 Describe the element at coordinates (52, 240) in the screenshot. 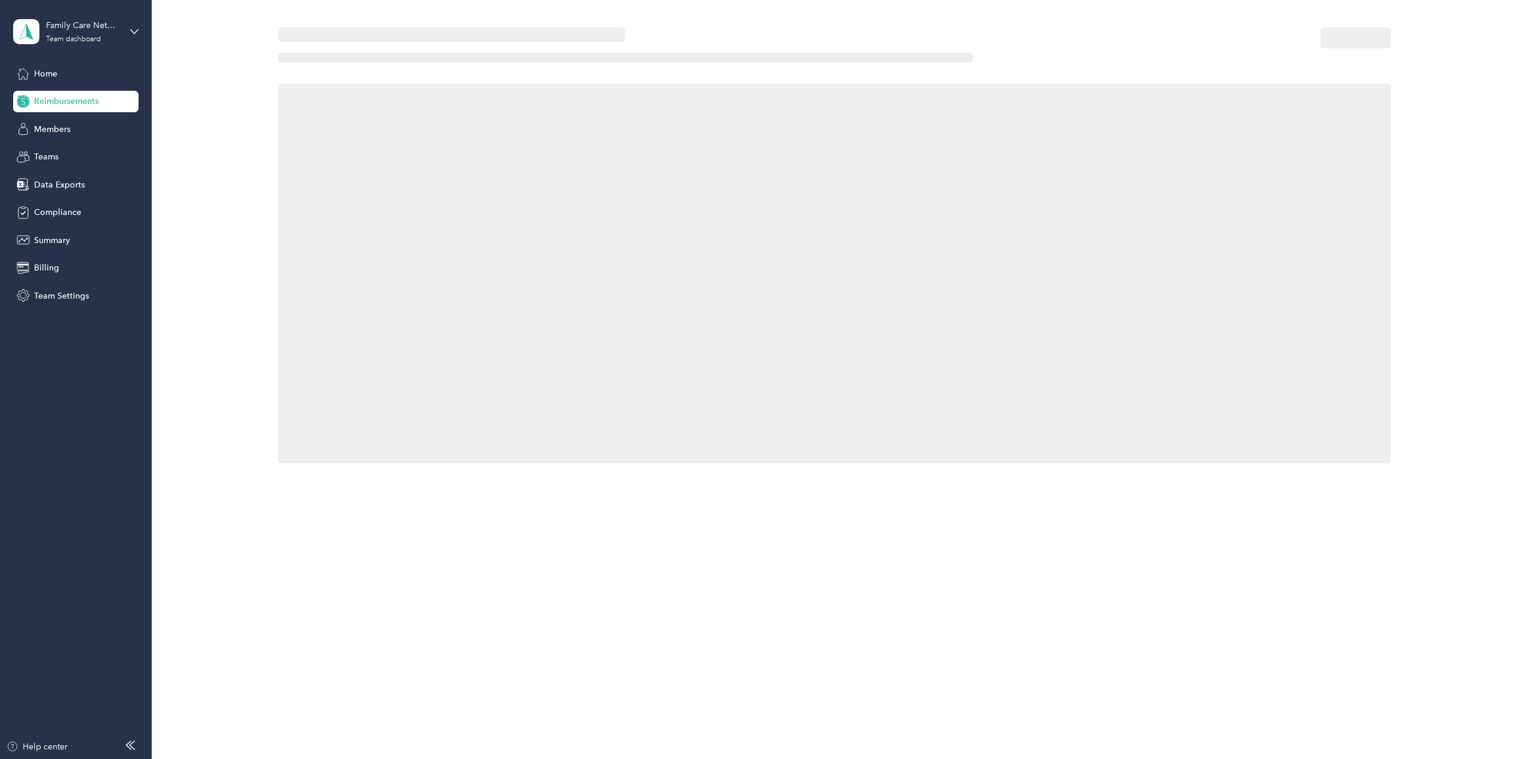

I see `span: Summary` at that location.